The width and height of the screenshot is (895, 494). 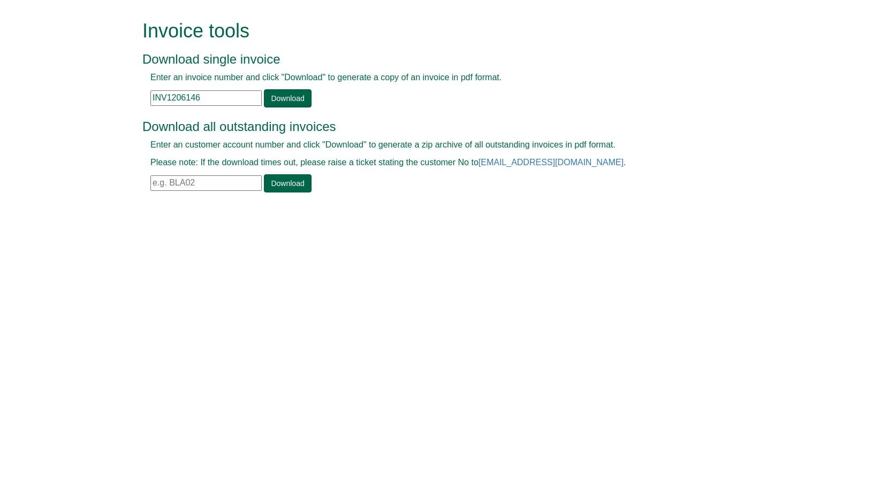 What do you see at coordinates (435, 145) in the screenshot?
I see `p: Enter an customer account number and click "Download" to generate a zip archive of all outstandin...` at bounding box center [435, 145].